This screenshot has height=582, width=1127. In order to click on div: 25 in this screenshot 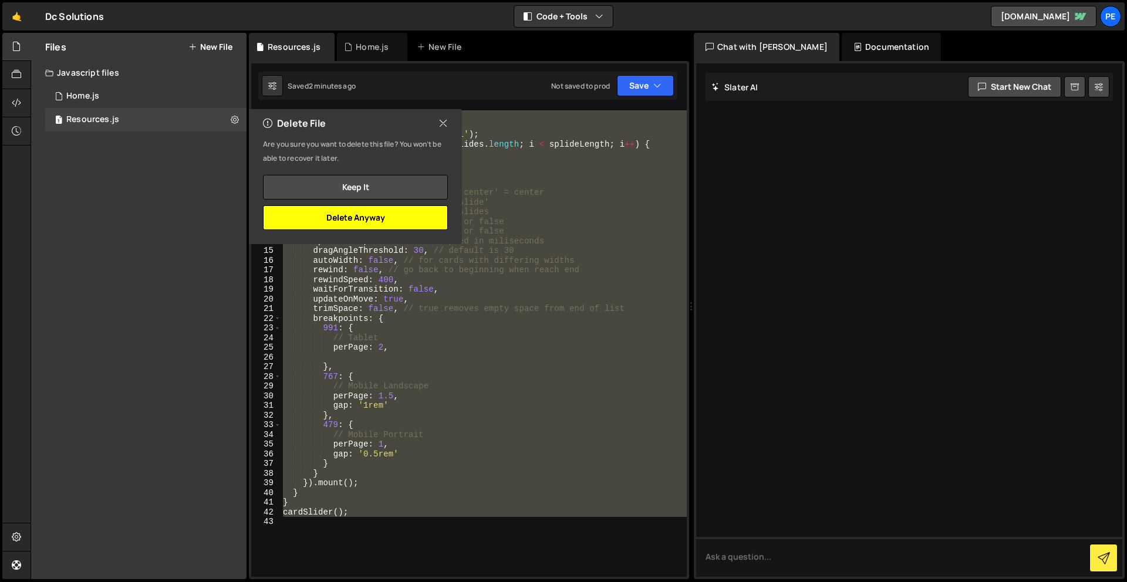, I will do `click(266, 347)`.